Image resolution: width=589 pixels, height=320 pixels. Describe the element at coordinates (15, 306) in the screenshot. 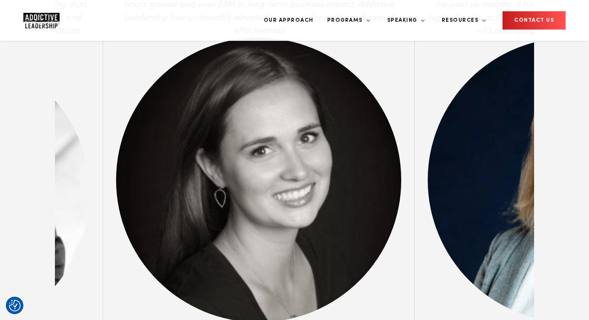

I see `button: Consent Preferences` at that location.